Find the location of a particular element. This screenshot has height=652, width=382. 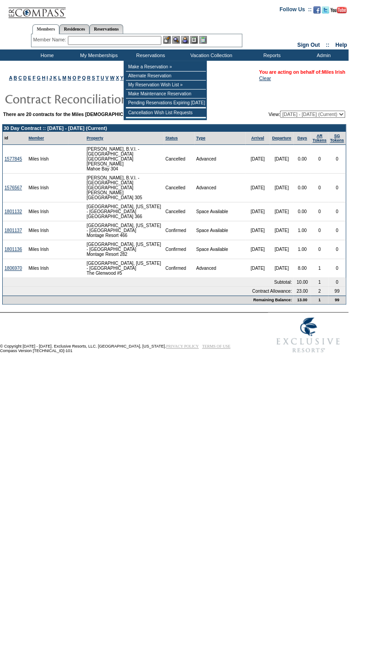

a: K is located at coordinates (55, 78).